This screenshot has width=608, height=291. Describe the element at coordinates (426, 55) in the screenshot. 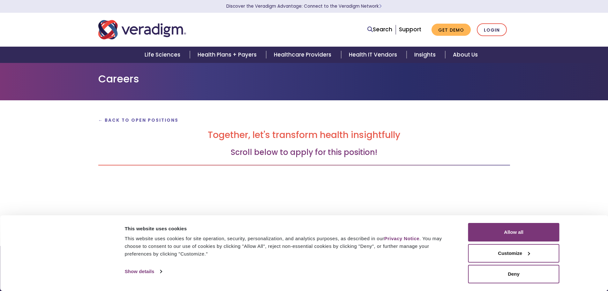

I see `a: Insights` at that location.